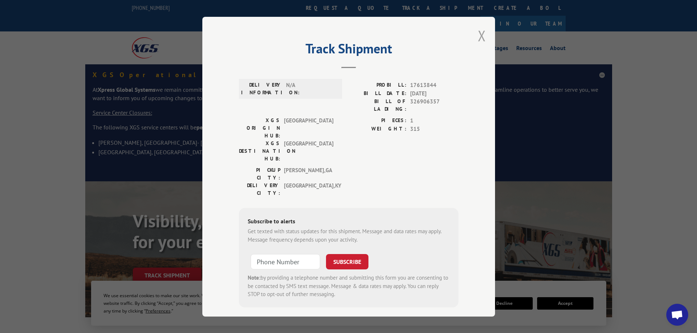 The image size is (697, 333). I want to click on span: 1, so click(434, 121).